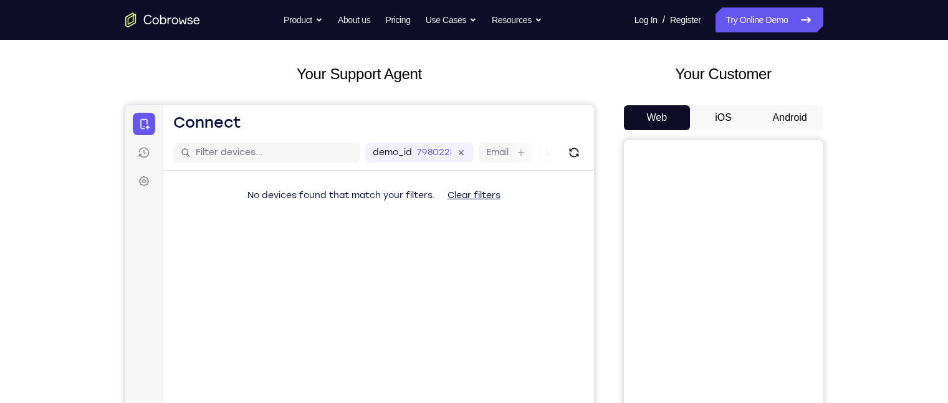  What do you see at coordinates (790, 118) in the screenshot?
I see `button: Android` at bounding box center [790, 118].